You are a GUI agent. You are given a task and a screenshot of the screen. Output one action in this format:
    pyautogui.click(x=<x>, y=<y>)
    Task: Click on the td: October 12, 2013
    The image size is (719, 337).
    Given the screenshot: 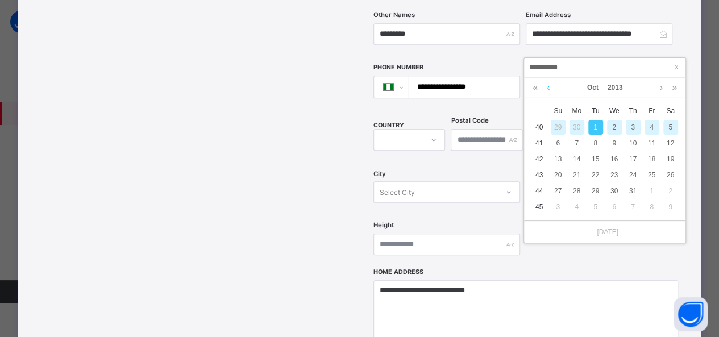 What is the action you would take?
    pyautogui.click(x=670, y=143)
    